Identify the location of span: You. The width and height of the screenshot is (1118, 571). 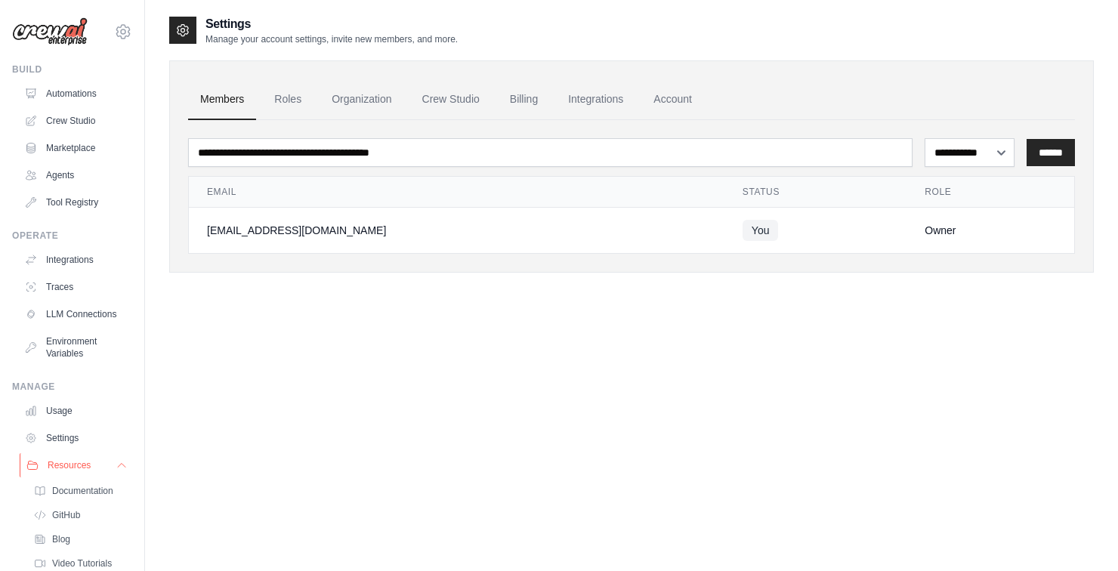
(761, 230).